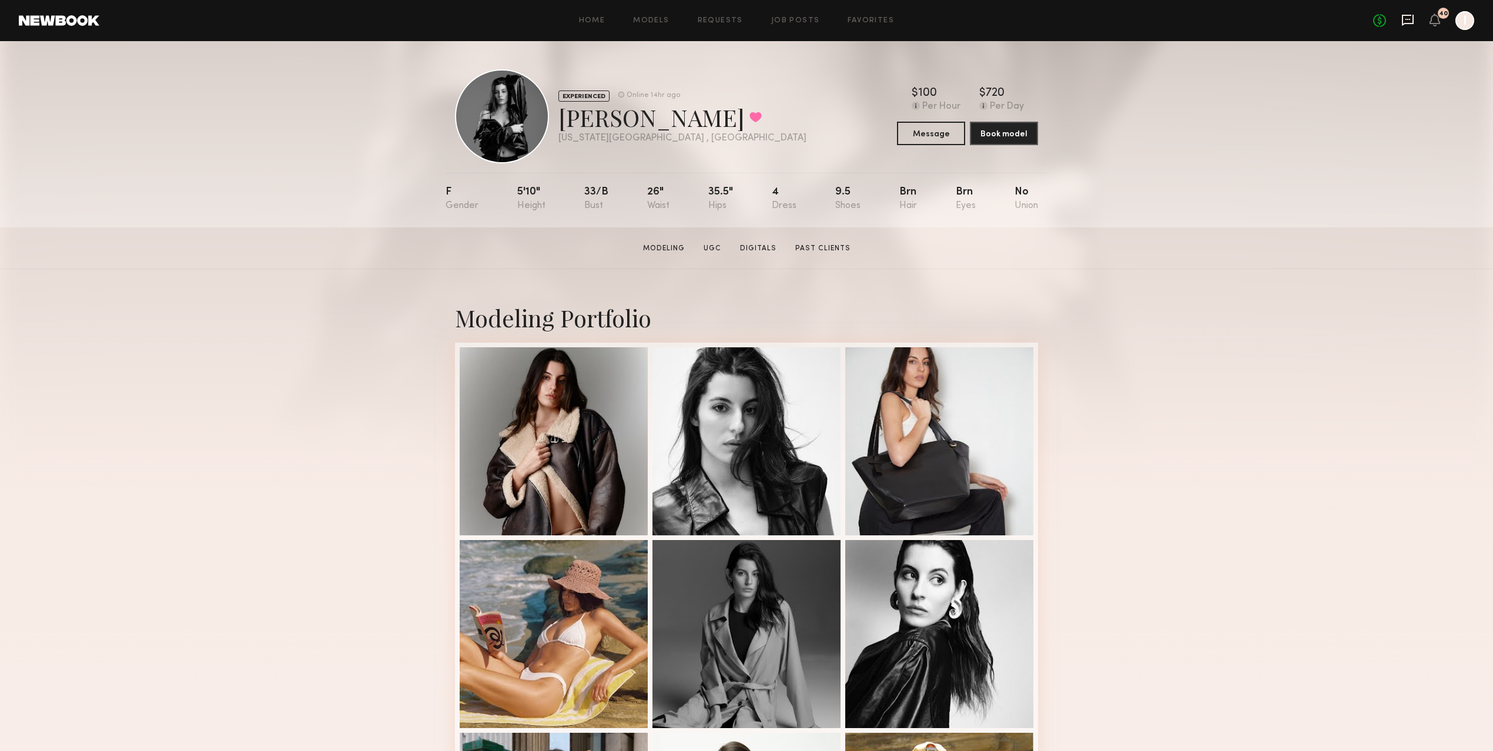  What do you see at coordinates (658, 199) in the screenshot?
I see `div: 26"` at bounding box center [658, 199].